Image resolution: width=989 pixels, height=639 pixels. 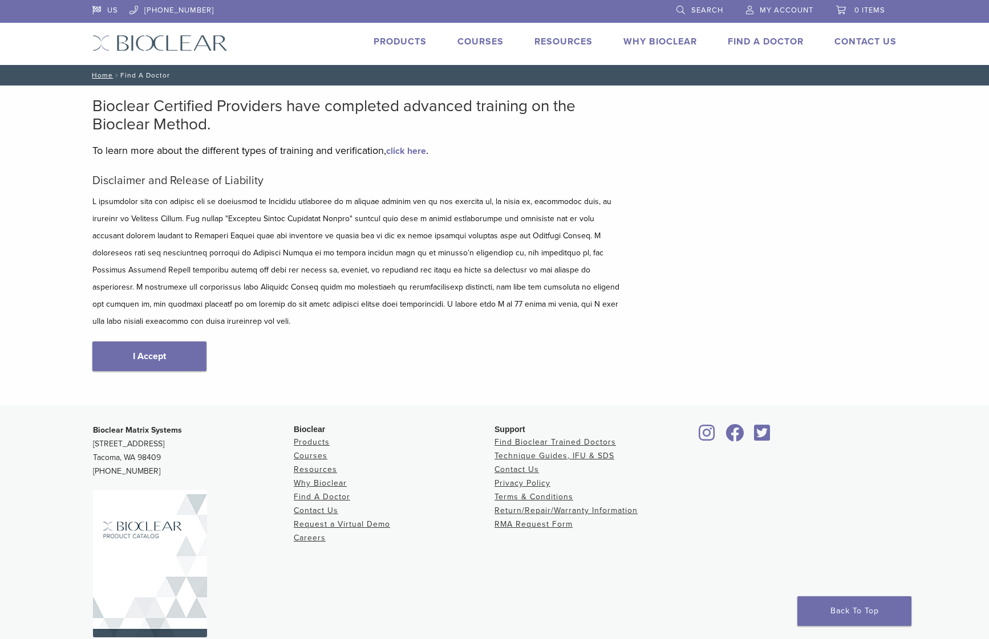 I want to click on nav: Find A Doctor, so click(x=494, y=75).